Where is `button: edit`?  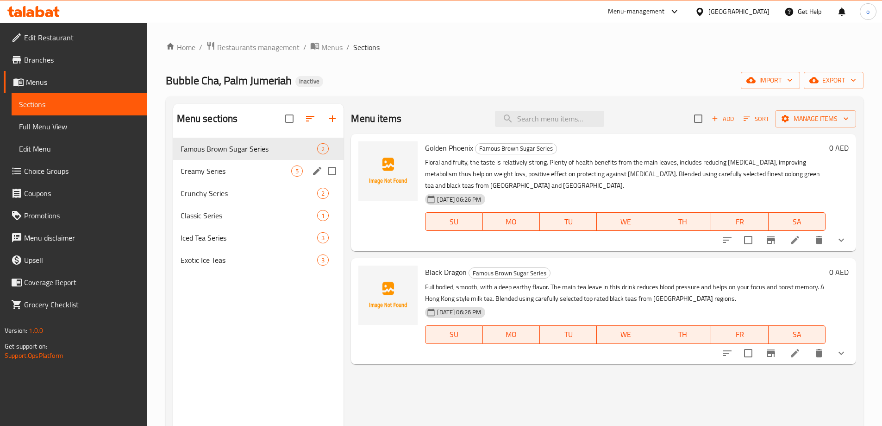
button: edit is located at coordinates (317, 171).